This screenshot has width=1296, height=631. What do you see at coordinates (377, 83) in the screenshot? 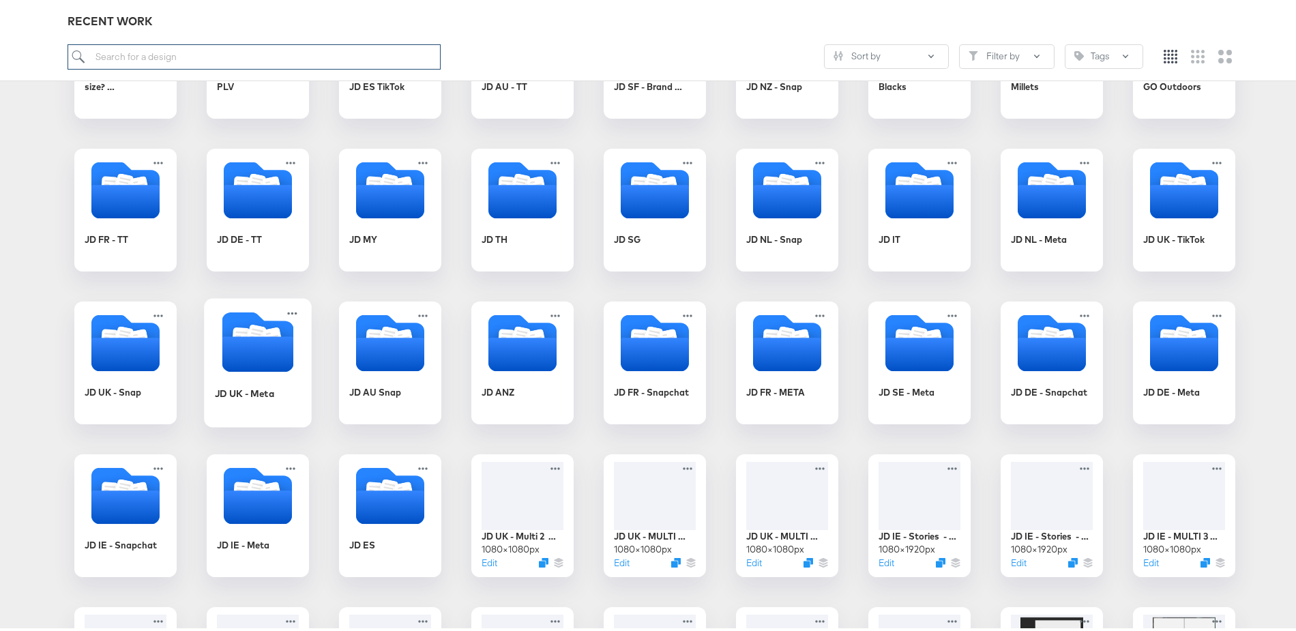
I see `div: JD ES TikTok` at bounding box center [377, 83].